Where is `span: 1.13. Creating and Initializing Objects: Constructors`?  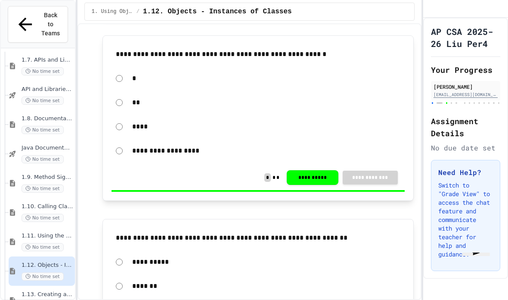
span: 1.13. Creating and Initializing Objects: Constructors is located at coordinates (47, 294).